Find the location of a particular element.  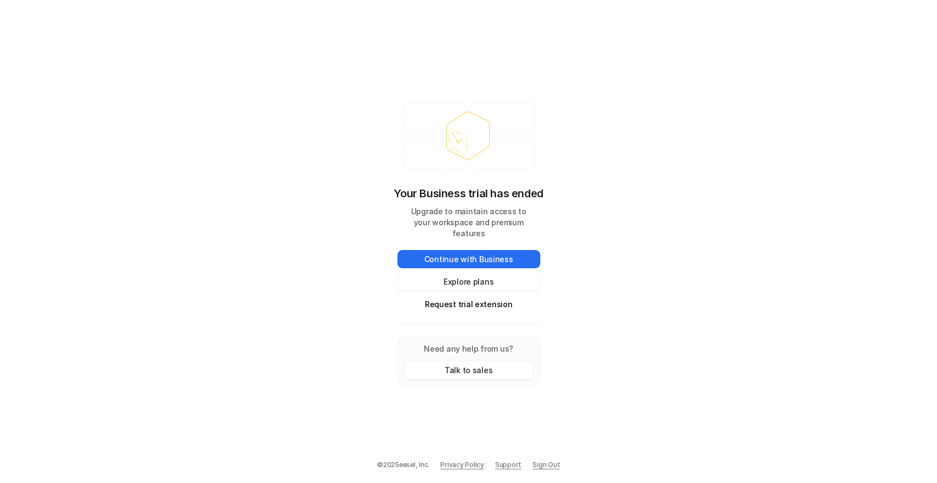

button: Talk to sales is located at coordinates (469, 369).